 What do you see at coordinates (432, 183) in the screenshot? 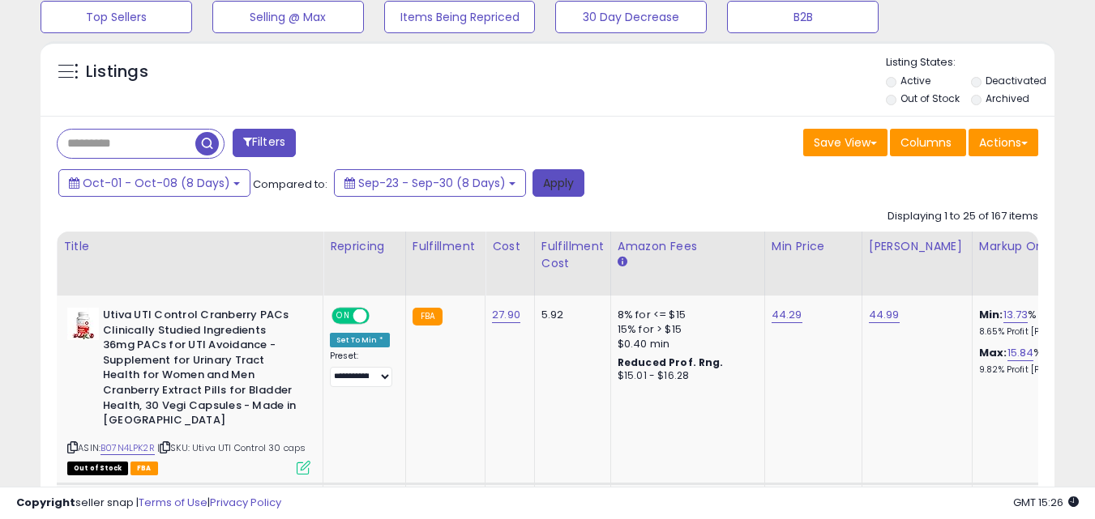
I see `span: Sep-23 - Sep-30 (8 Days)` at bounding box center [432, 183].